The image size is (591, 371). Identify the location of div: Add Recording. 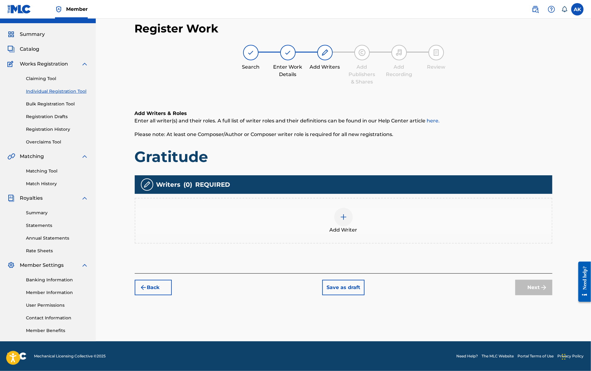
(399, 71).